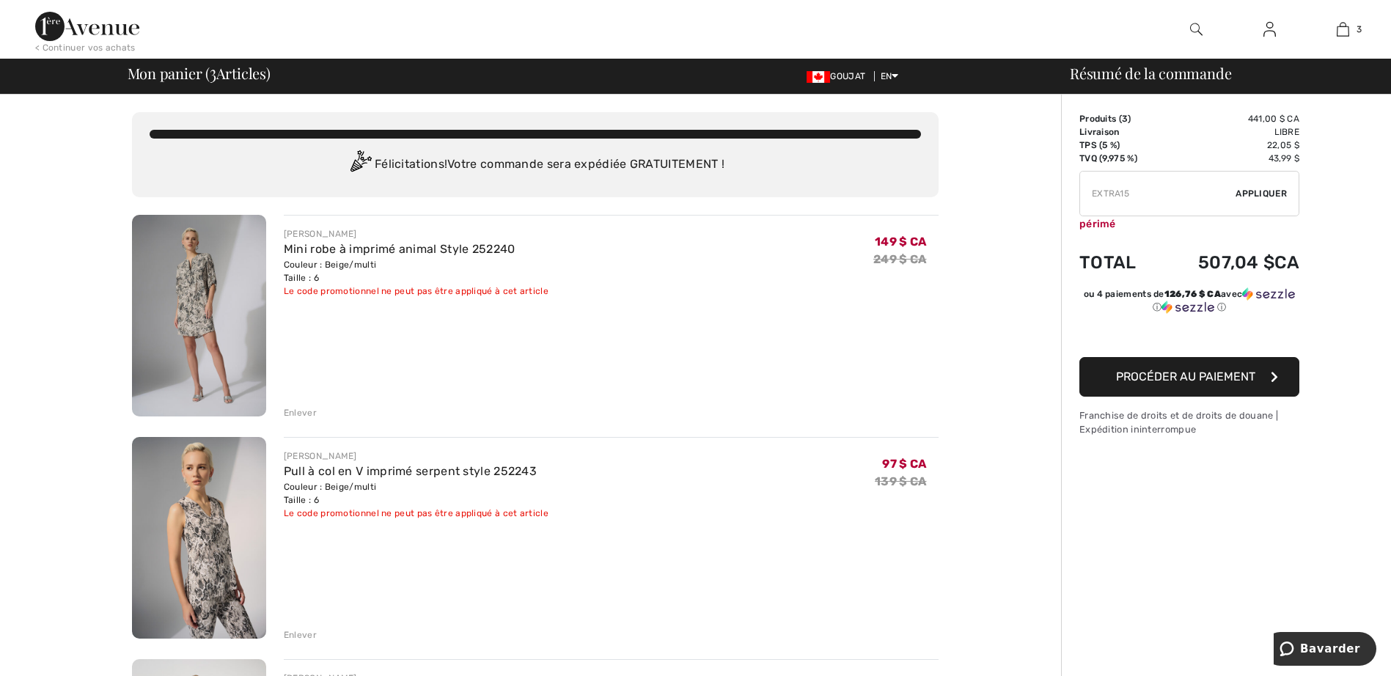 Image resolution: width=1391 pixels, height=676 pixels. Describe the element at coordinates (1229, 119) in the screenshot. I see `td: 441,00 $ CA` at that location.